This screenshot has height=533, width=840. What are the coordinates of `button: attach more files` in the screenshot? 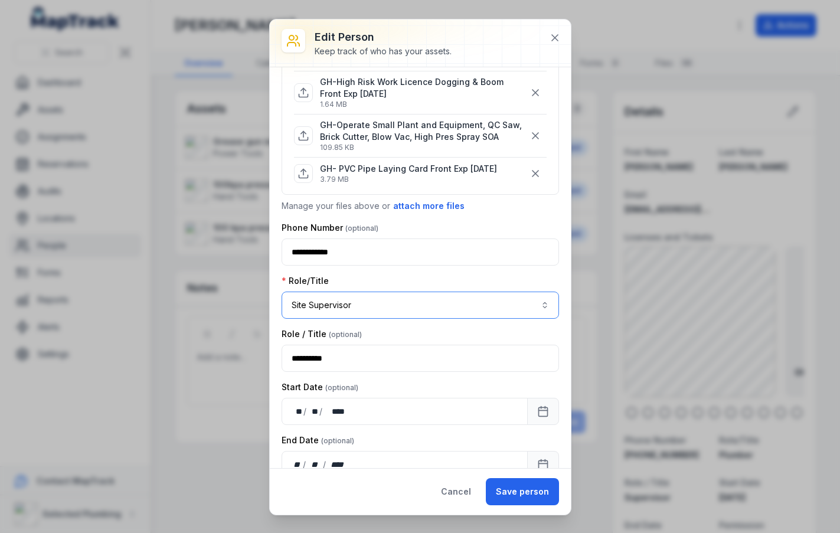 It's located at (429, 206).